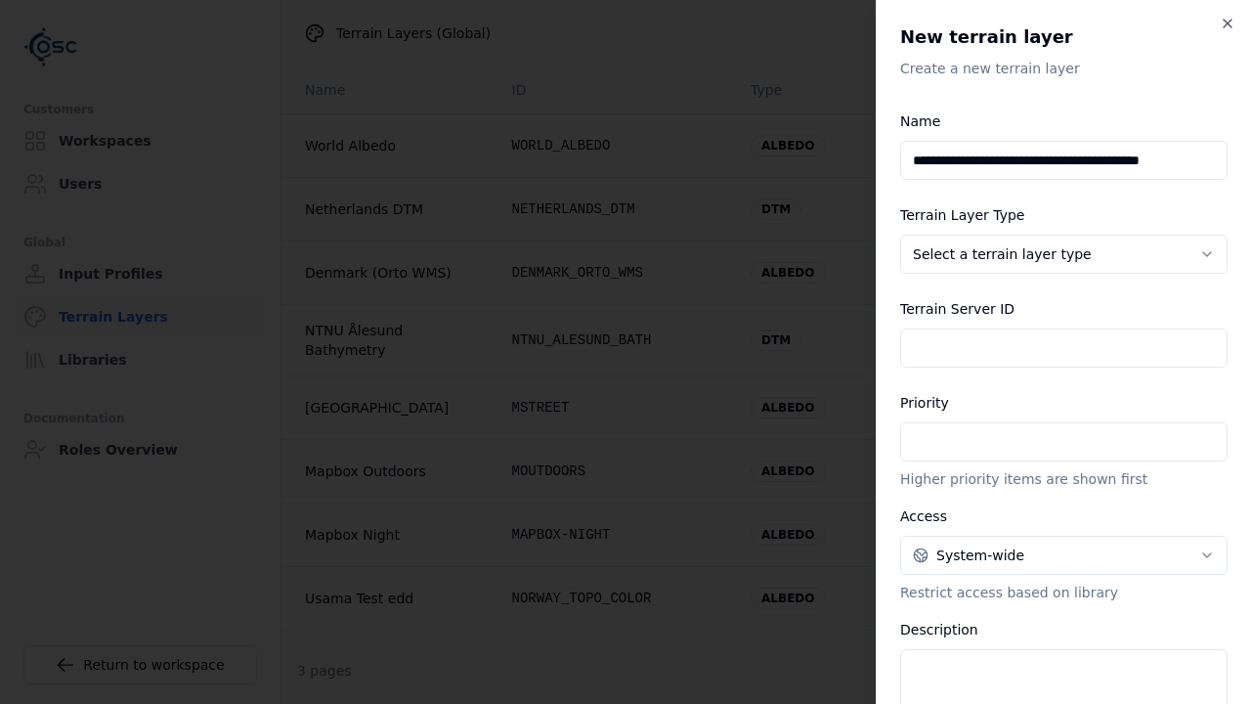 This screenshot has height=704, width=1251. What do you see at coordinates (924, 516) in the screenshot?
I see `label: Access` at bounding box center [924, 516].